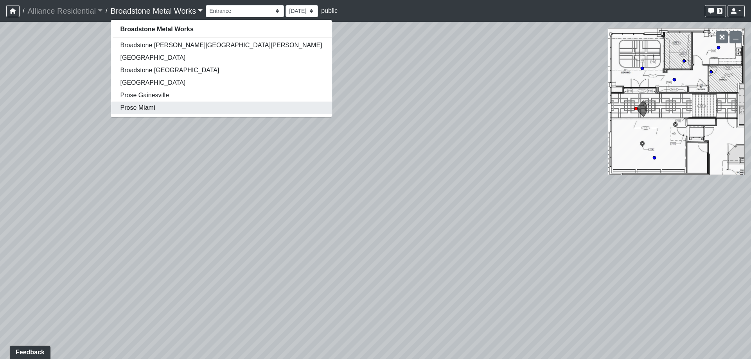 The width and height of the screenshot is (751, 359). I want to click on div: Broadstone Metal Works, so click(221, 68).